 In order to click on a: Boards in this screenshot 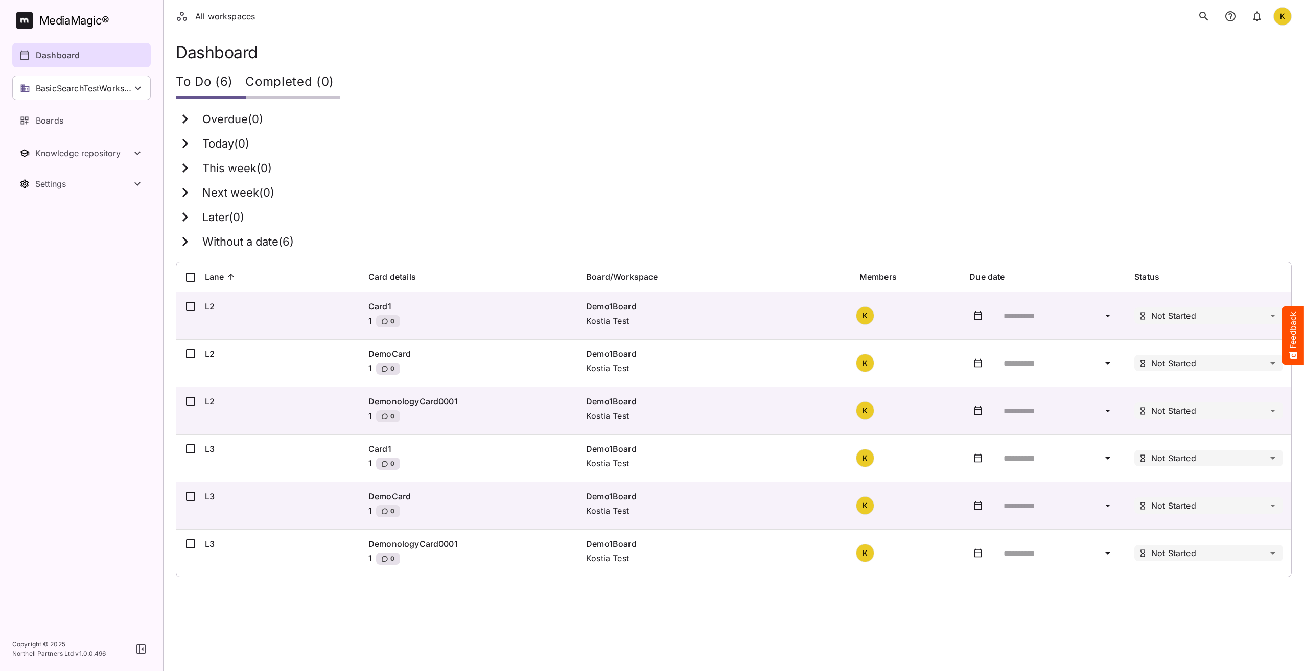, I will do `click(81, 121)`.